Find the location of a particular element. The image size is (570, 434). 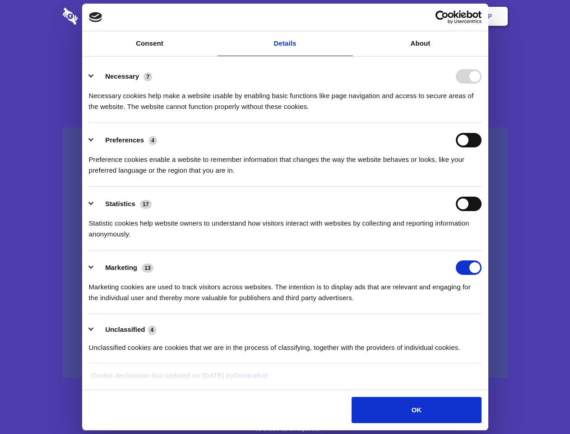

a: Consent is located at coordinates (150, 43).